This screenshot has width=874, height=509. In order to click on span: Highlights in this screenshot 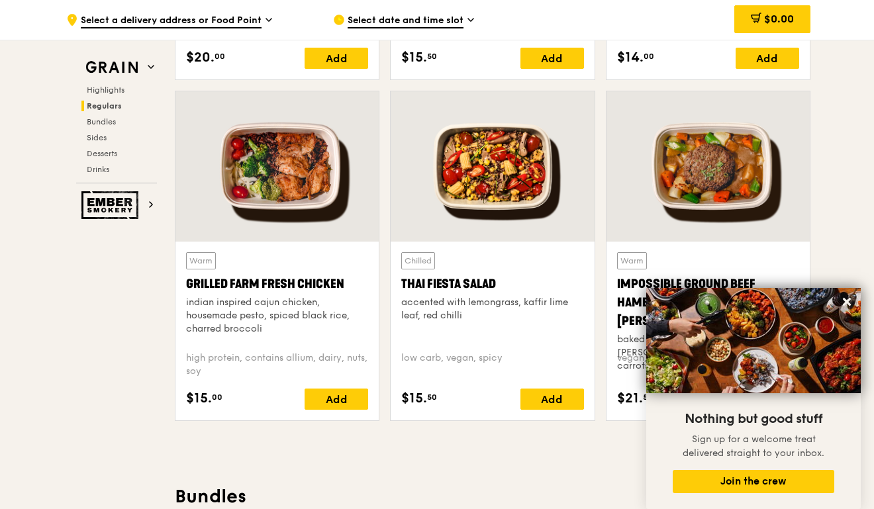, I will do `click(105, 90)`.